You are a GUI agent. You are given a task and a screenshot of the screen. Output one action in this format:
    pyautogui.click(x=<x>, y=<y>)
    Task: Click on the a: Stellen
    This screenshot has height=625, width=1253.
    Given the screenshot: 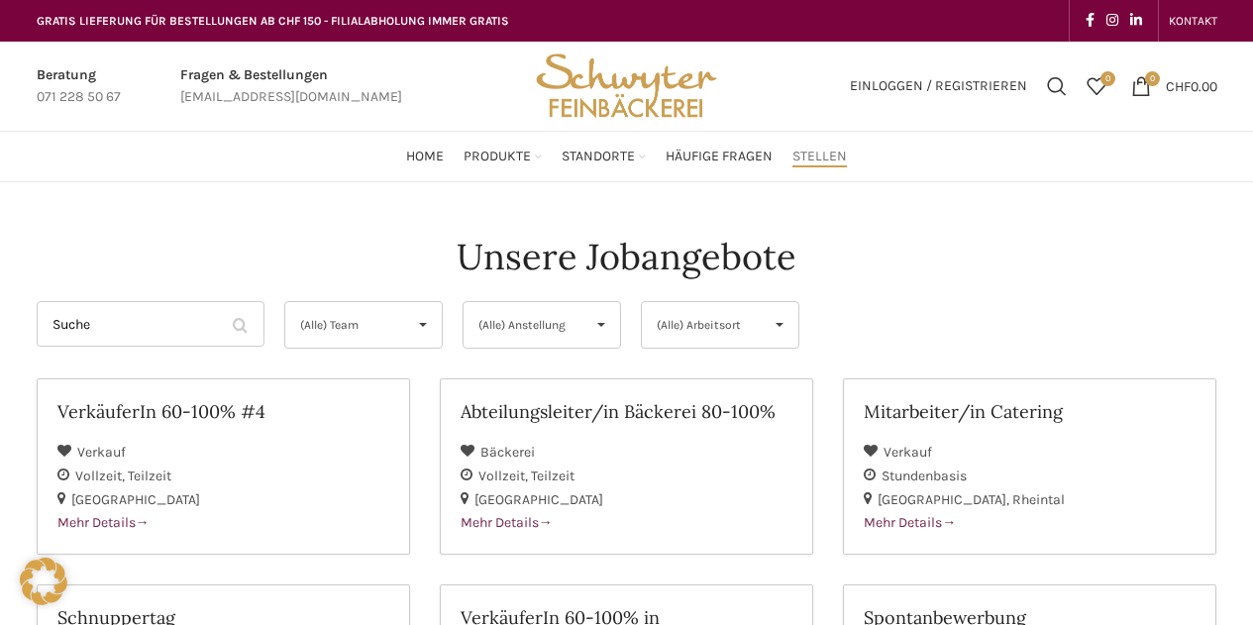 What is the action you would take?
    pyautogui.click(x=819, y=156)
    